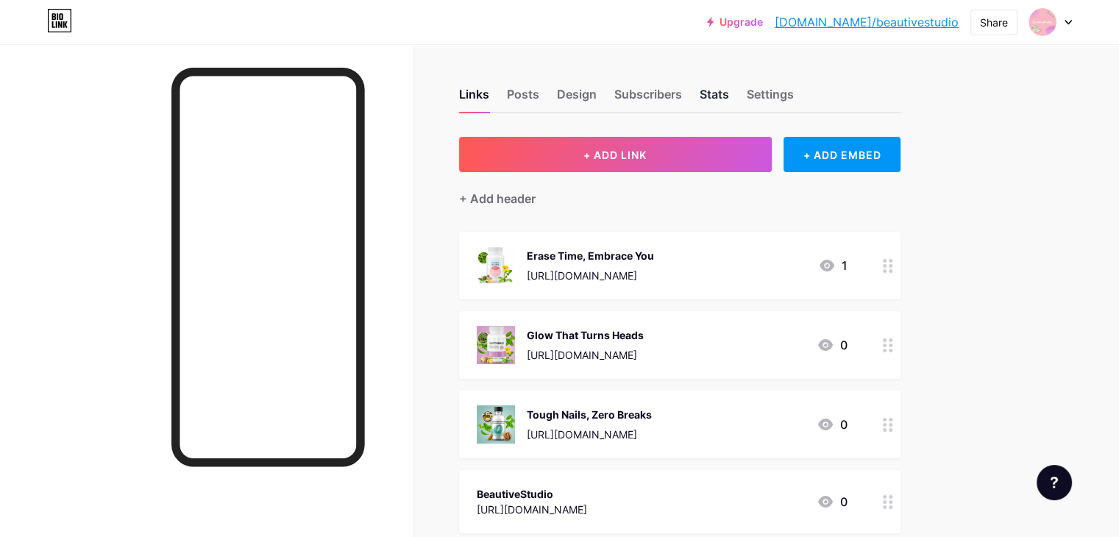 Image resolution: width=1119 pixels, height=537 pixels. What do you see at coordinates (497, 199) in the screenshot?
I see `div: + Add header` at bounding box center [497, 199].